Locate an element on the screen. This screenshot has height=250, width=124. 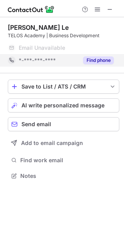
span: Find work email is located at coordinates (68, 160).